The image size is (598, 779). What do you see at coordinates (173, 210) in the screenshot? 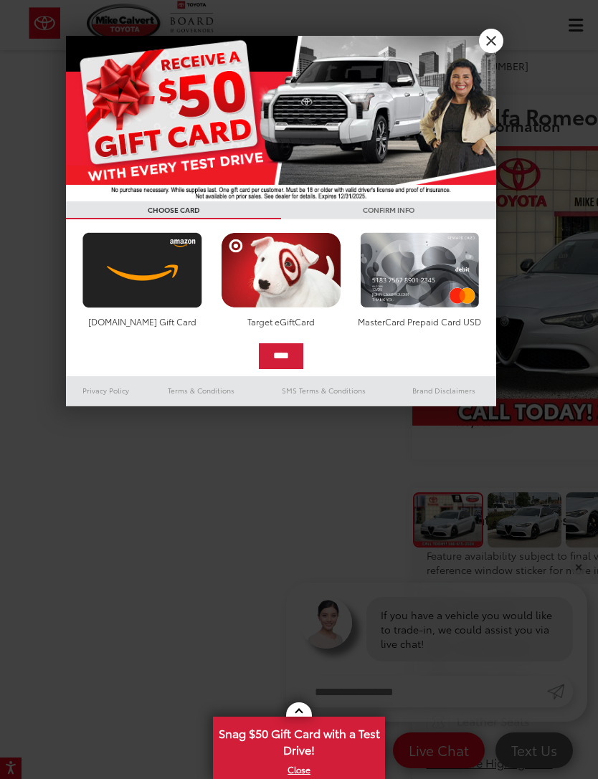
I see `h3: CHOOSE CARD` at bounding box center [173, 210].